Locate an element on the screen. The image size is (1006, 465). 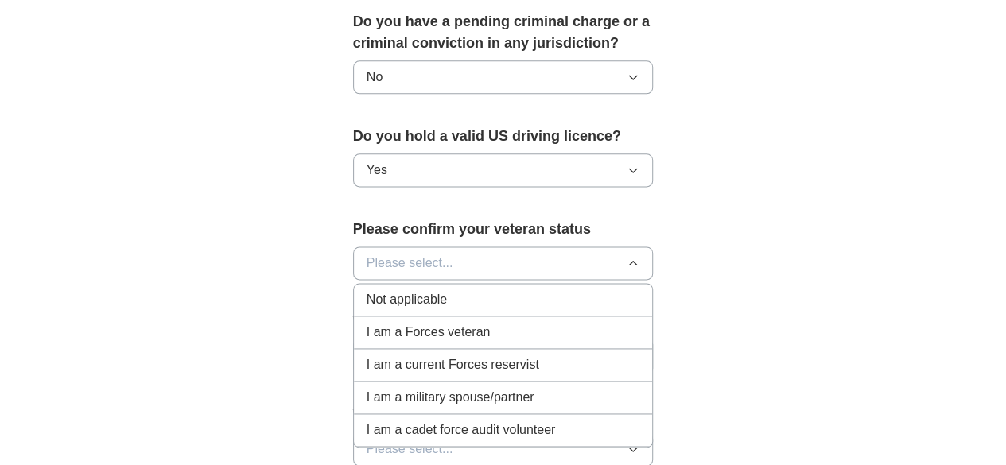
label: Do you have a pending criminal charge or a criminal conviction in any jurisdiction? is located at coordinates (503, 33).